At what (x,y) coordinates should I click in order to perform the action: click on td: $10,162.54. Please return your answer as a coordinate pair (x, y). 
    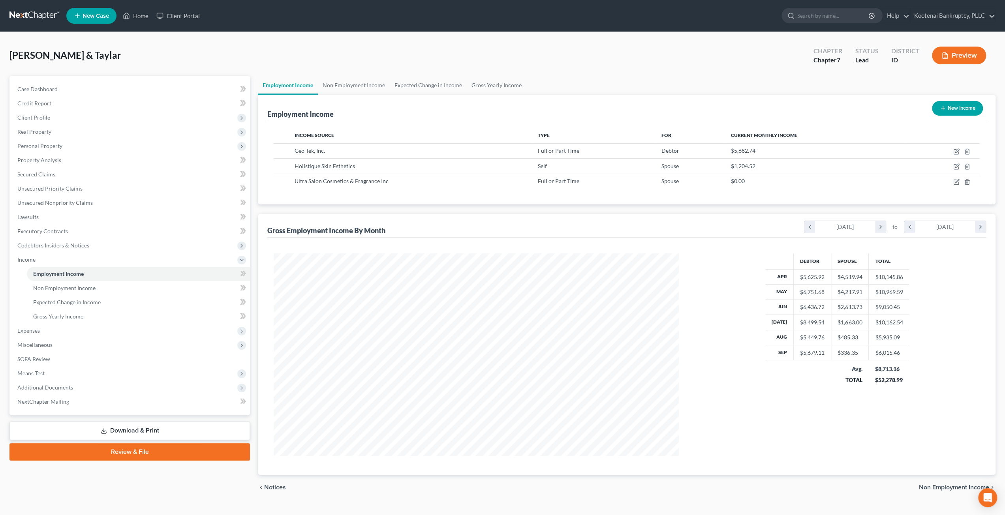
    Looking at the image, I should click on (889, 323).